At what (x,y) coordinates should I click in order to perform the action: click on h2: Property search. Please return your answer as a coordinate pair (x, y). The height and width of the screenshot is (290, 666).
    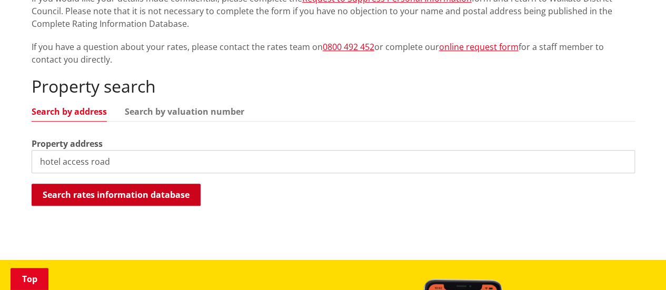
    Looking at the image, I should click on (333, 86).